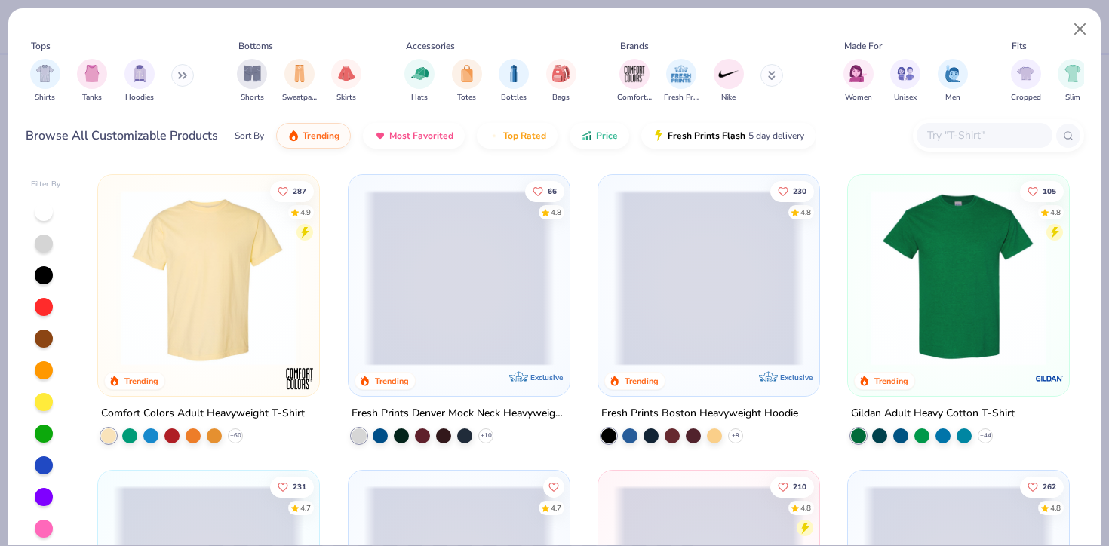 The width and height of the screenshot is (1109, 546). Describe the element at coordinates (561, 97) in the screenshot. I see `span: Bags` at that location.